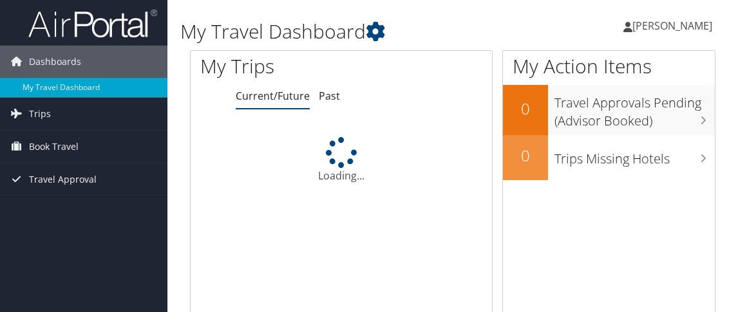  I want to click on img: airportal-logo.png, so click(93, 23).